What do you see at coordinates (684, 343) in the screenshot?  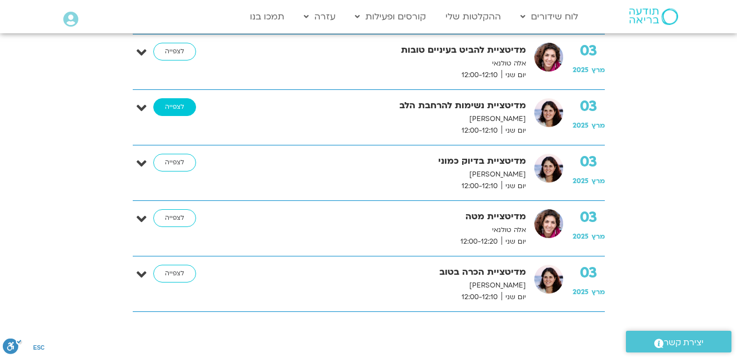 I see `span: יצירת קשר` at bounding box center [684, 343].